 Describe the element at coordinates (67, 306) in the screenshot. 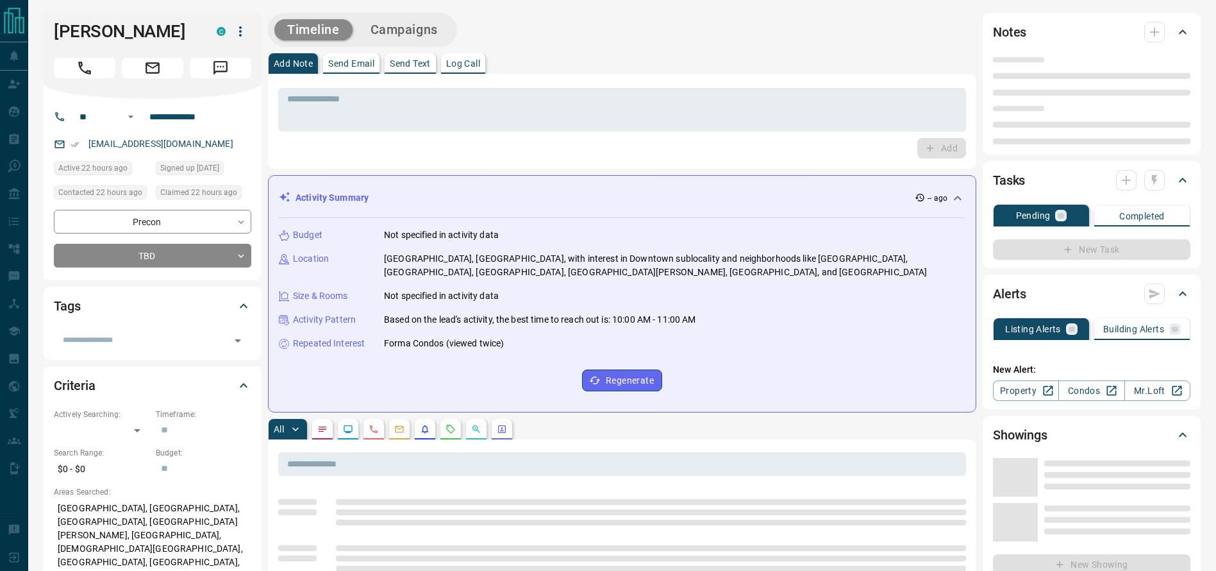

I see `h2: Tags` at that location.